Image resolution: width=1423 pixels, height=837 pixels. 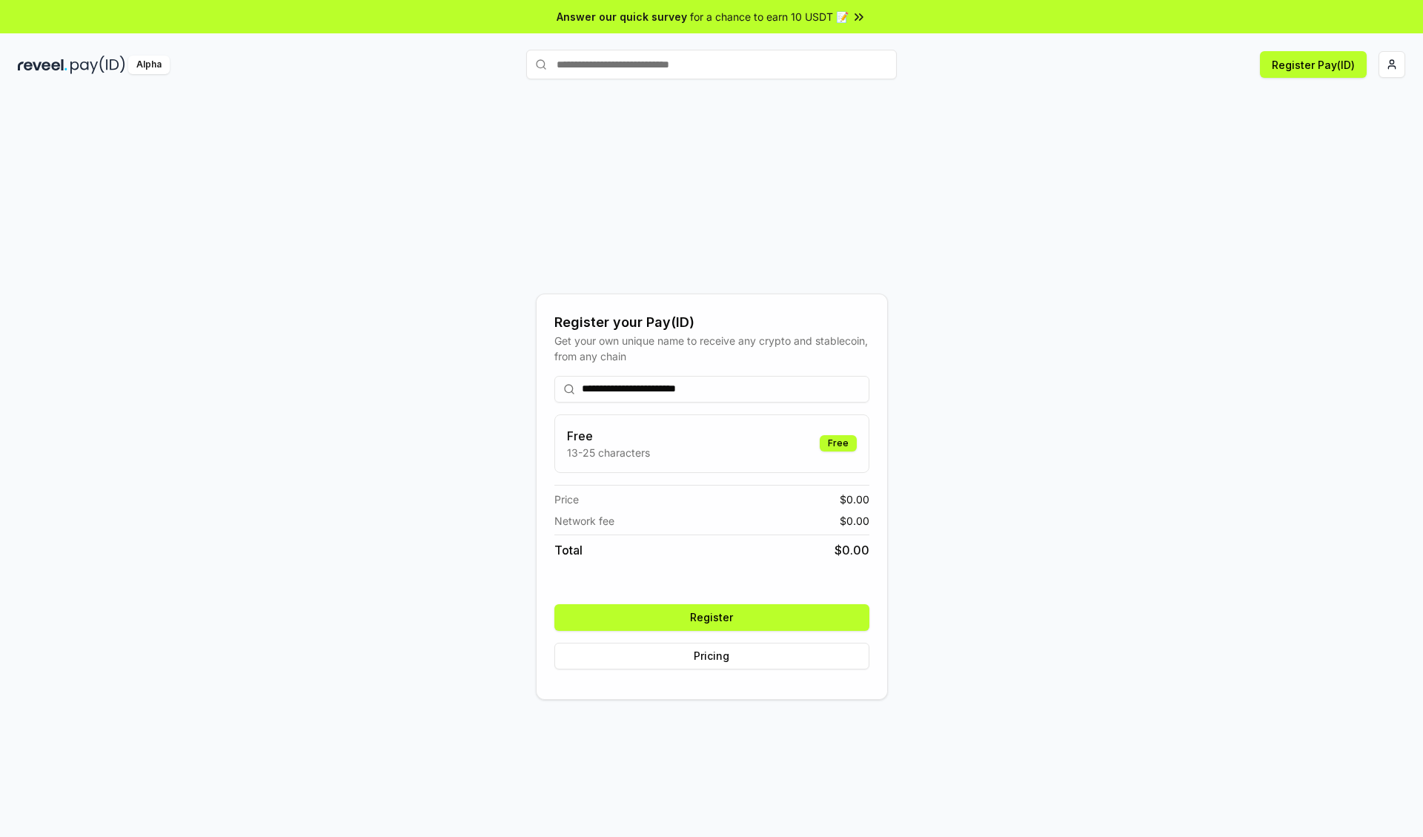 I want to click on div: Get your own unique name to receive any crypto and stablecoin, from any chain, so click(x=711, y=348).